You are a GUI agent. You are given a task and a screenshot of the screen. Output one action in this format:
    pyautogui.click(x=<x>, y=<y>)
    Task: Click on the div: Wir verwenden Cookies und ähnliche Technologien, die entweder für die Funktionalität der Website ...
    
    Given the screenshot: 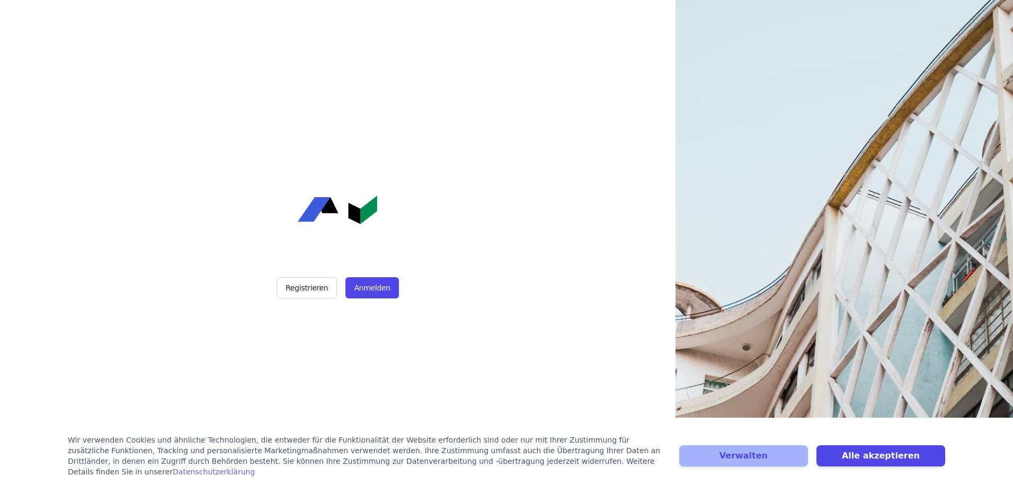 What is the action you would take?
    pyautogui.click(x=367, y=456)
    